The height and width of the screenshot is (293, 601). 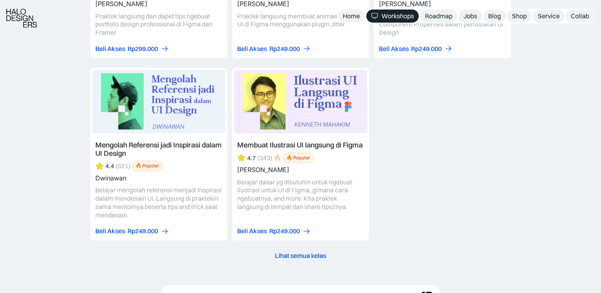 What do you see at coordinates (397, 16) in the screenshot?
I see `div: Workshops` at bounding box center [397, 16].